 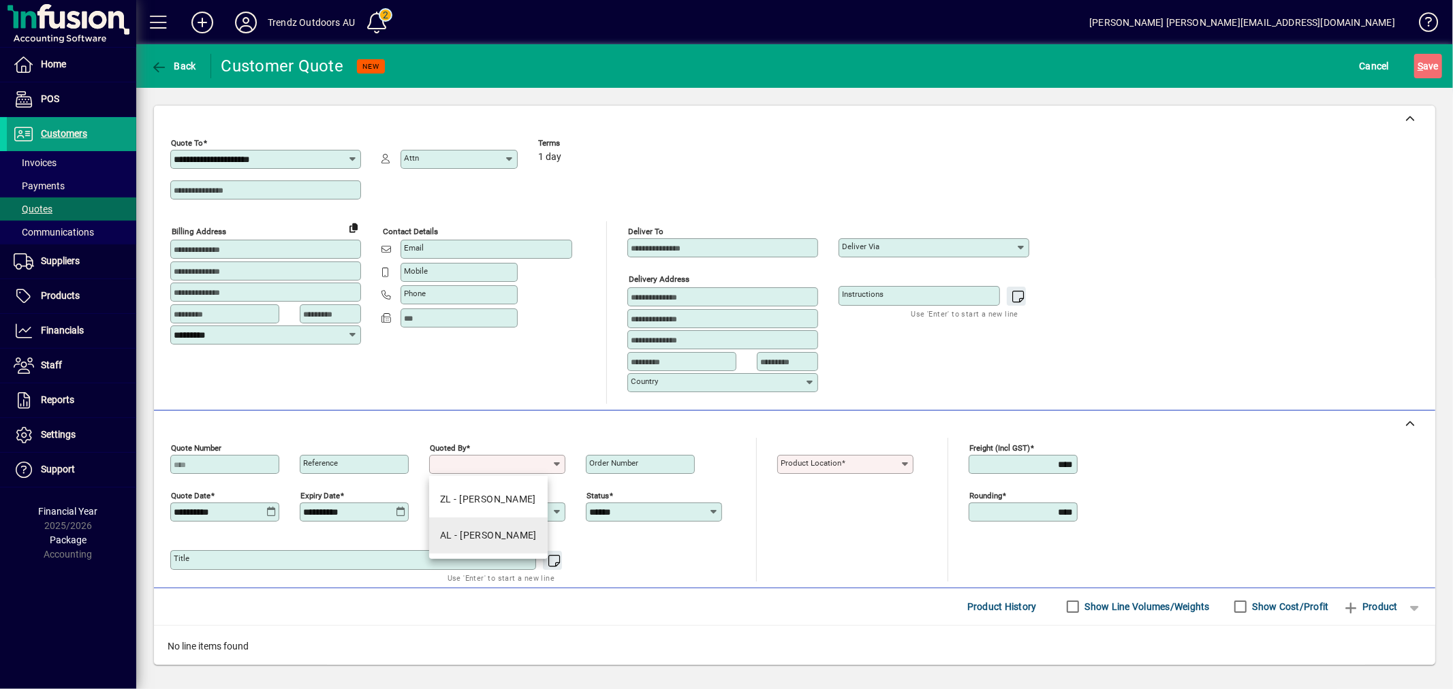 What do you see at coordinates (986, 495) in the screenshot?
I see `mat-label: Rounding` at bounding box center [986, 495].